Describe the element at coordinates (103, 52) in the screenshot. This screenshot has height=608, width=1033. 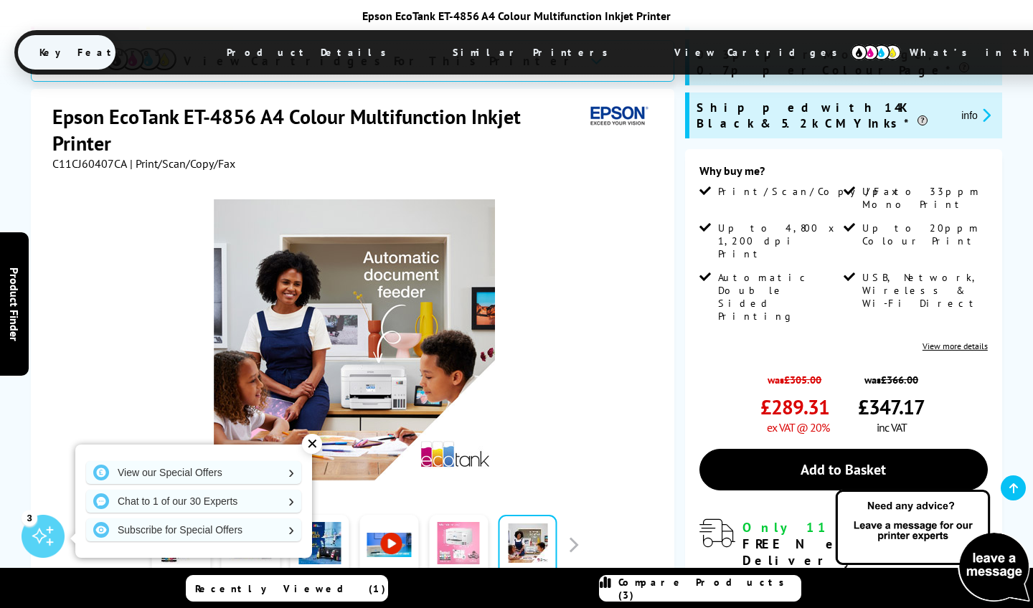
I see `span: Key Features` at that location.